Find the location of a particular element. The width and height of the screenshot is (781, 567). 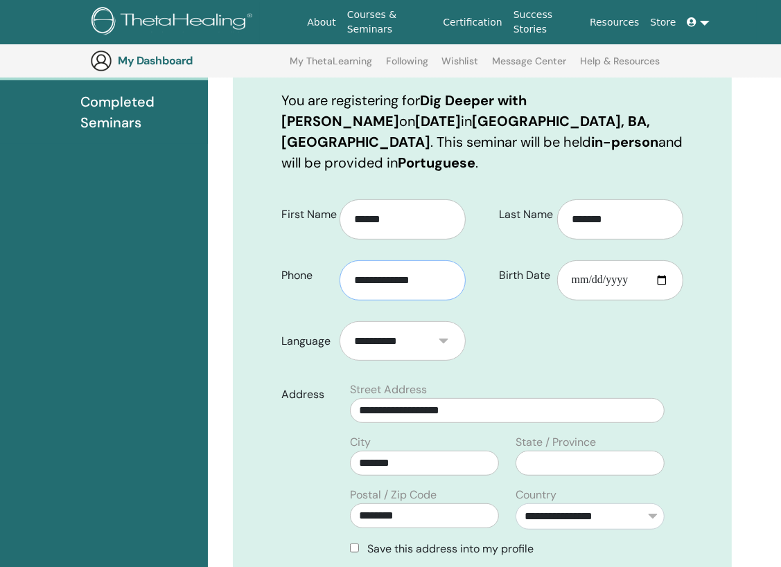

p: You are registering for on in . This seminar will be held and will be provided in . is located at coordinates (482, 132).